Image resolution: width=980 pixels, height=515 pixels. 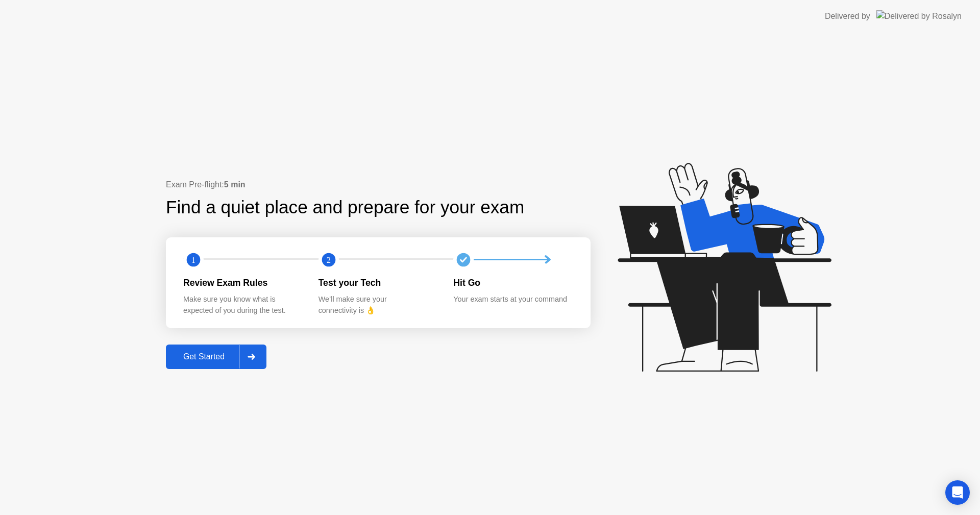 What do you see at coordinates (216, 357) in the screenshot?
I see `button: Get Started` at bounding box center [216, 357].